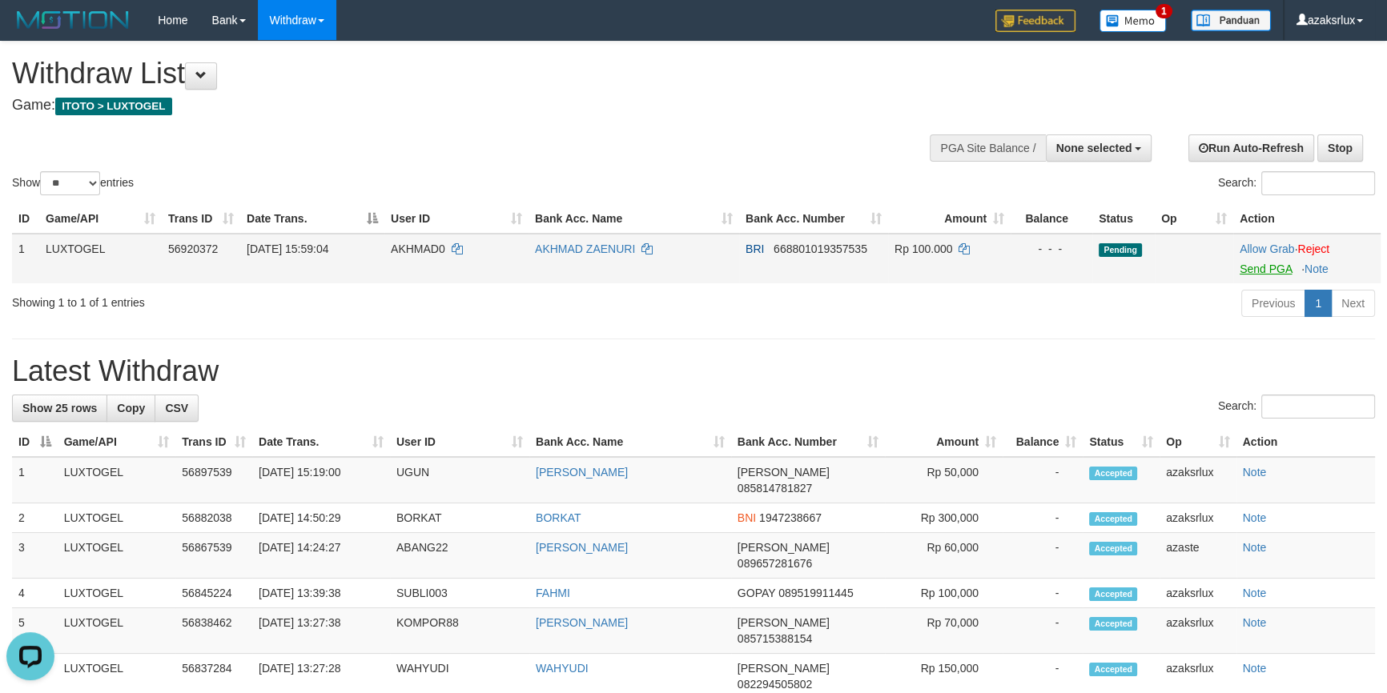 This screenshot has height=693, width=1387. Describe the element at coordinates (176, 408) in the screenshot. I see `span: CSV` at that location.